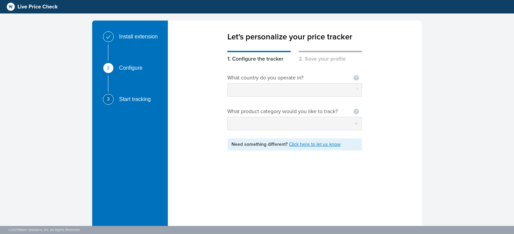  Describe the element at coordinates (286, 111) in the screenshot. I see `div: What product category would you like to track?` at that location.